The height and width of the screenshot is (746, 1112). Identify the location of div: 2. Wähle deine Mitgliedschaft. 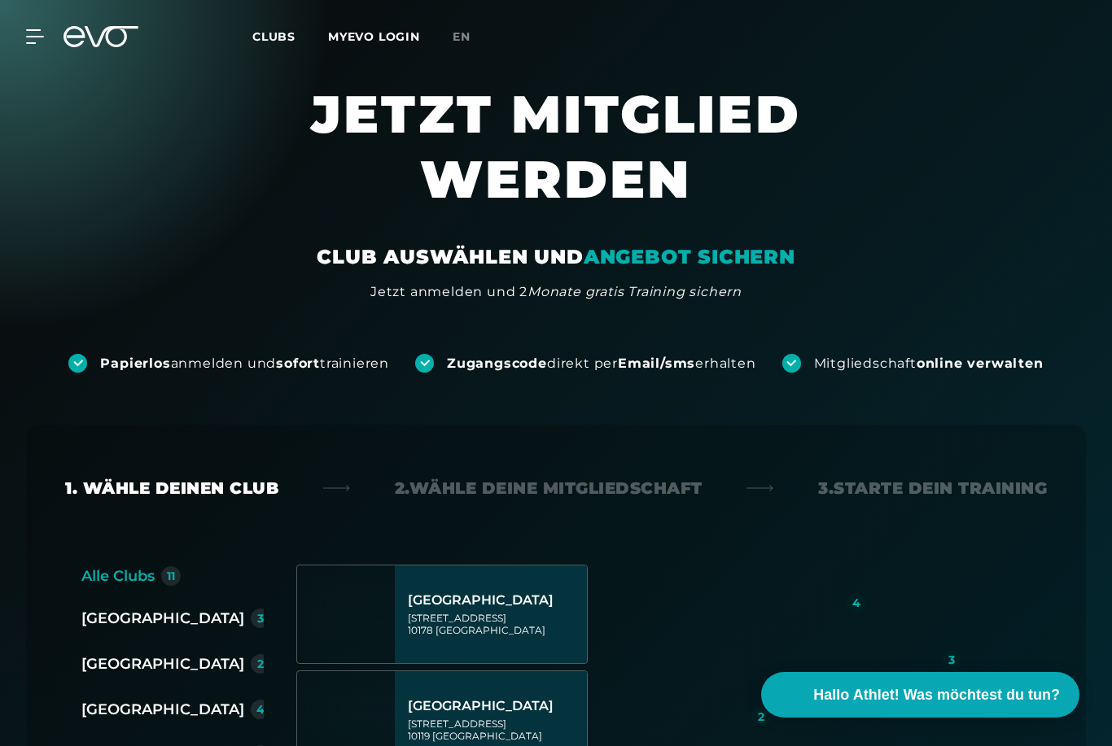
(548, 488).